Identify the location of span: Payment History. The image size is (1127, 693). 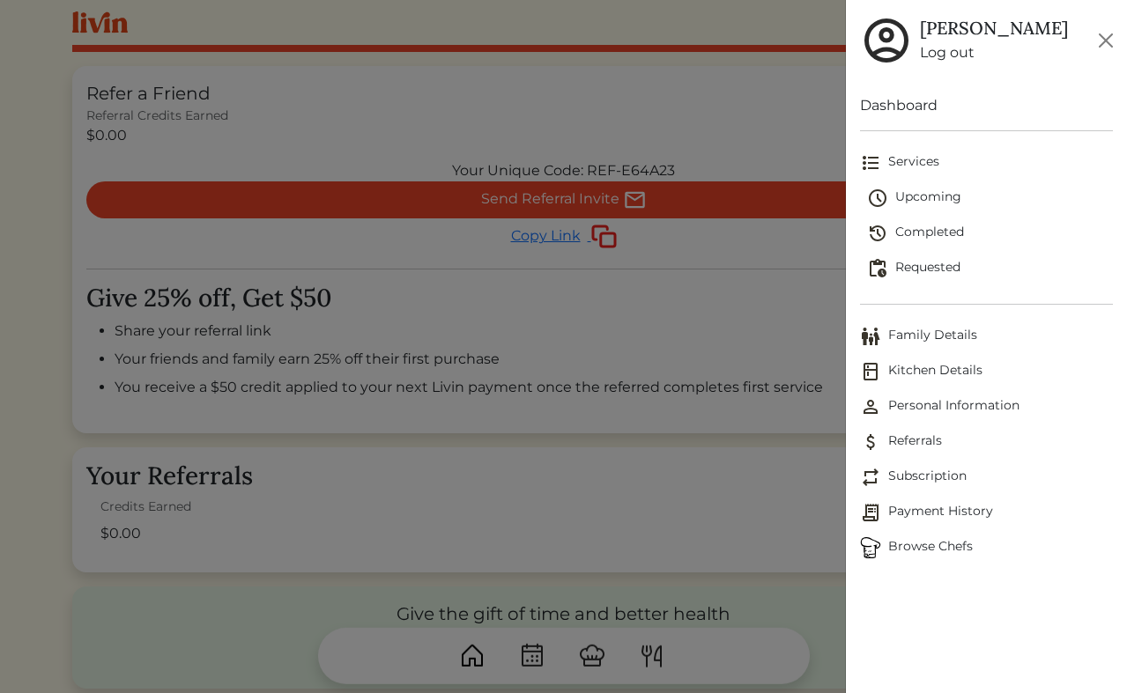
(986, 513).